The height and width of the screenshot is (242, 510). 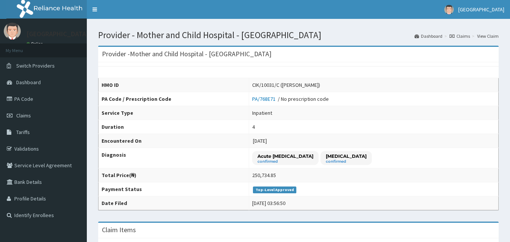 What do you see at coordinates (174, 189) in the screenshot?
I see `th: Payment Status` at bounding box center [174, 189].